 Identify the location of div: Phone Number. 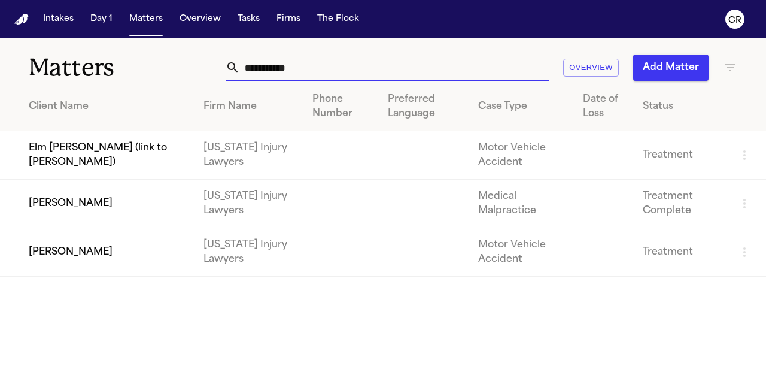
(341, 107).